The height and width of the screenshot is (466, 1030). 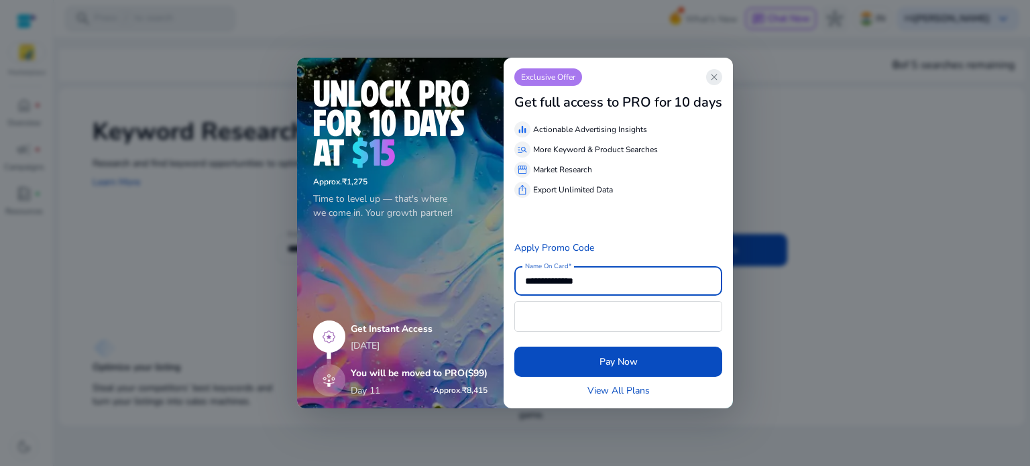 What do you see at coordinates (573, 190) in the screenshot?
I see `p: Export Unlimited Data` at bounding box center [573, 190].